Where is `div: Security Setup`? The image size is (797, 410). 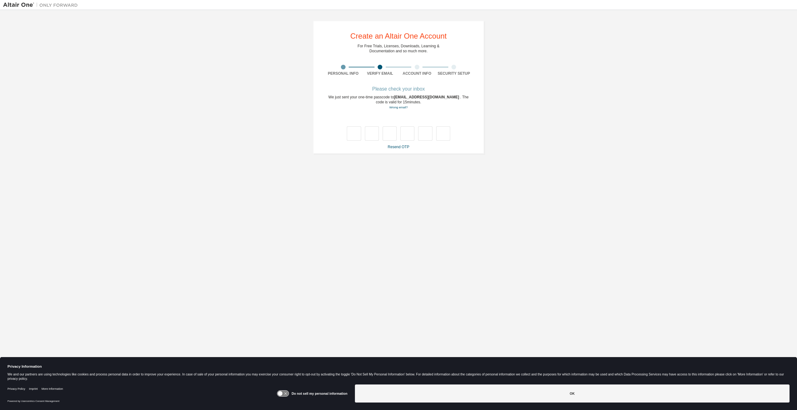
div: Security Setup is located at coordinates (454, 73).